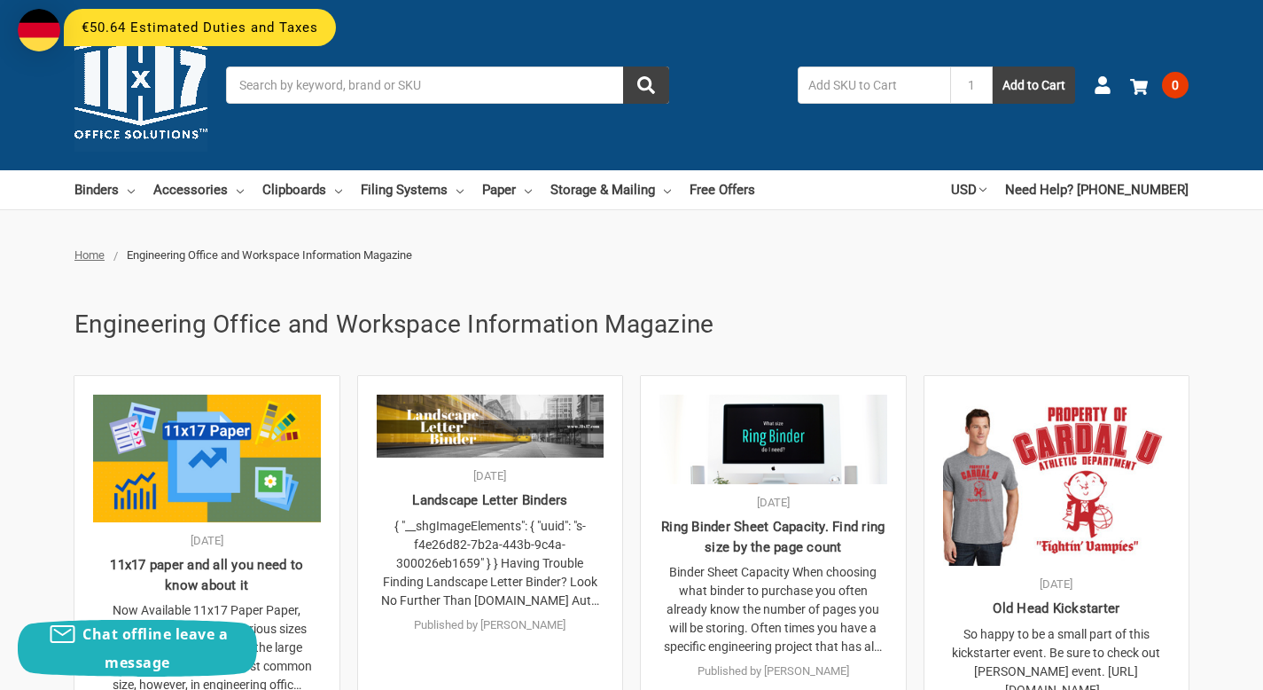 The image size is (1263, 690). What do you see at coordinates (199, 27) in the screenshot?
I see `div: €50.64 Estimated Duties and Taxes` at bounding box center [199, 27].